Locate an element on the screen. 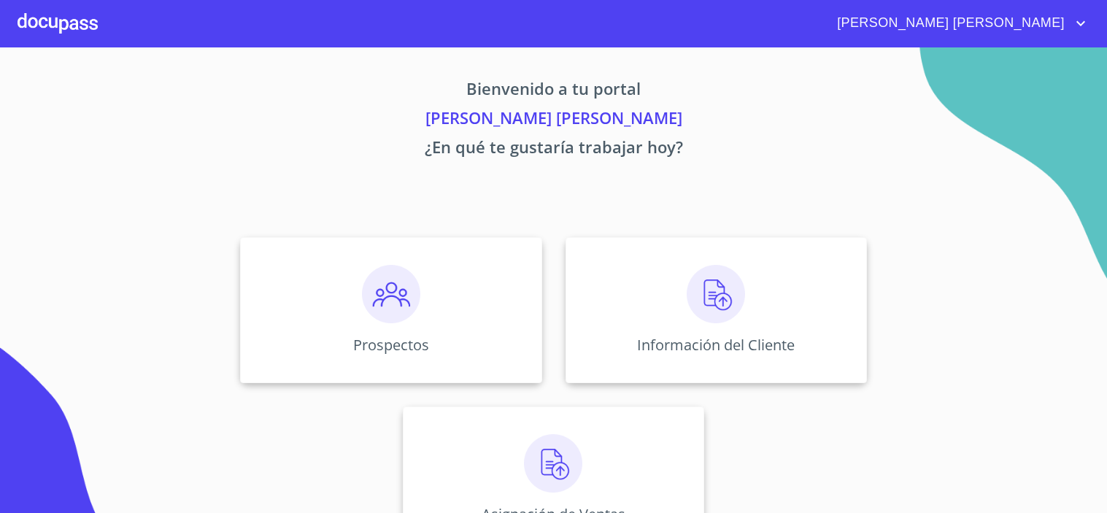  p: Información del Cliente is located at coordinates (716, 344).